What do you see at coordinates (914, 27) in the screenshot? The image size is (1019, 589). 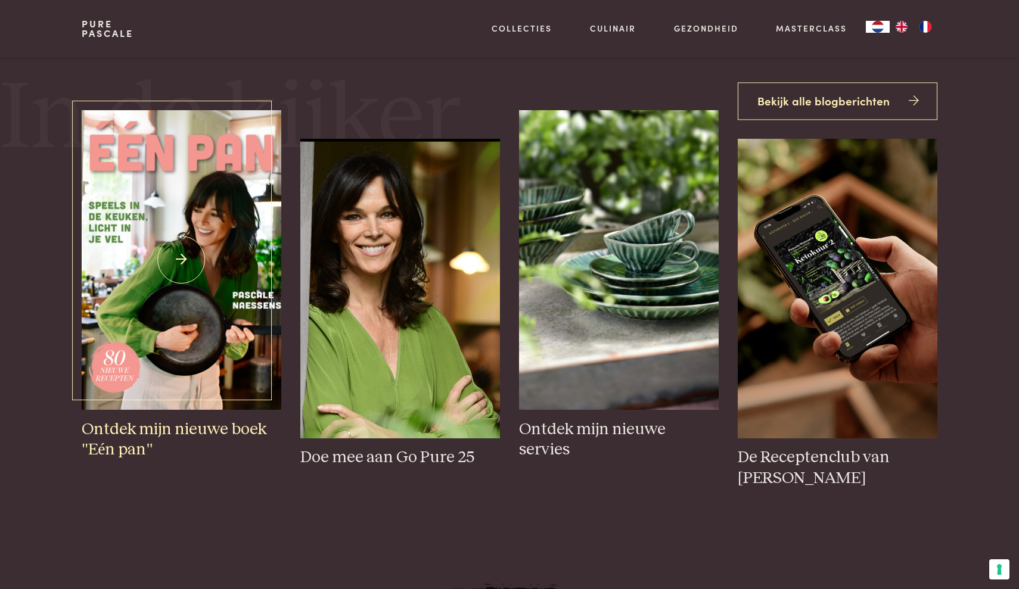 I see `ul: Language list` at bounding box center [914, 27].